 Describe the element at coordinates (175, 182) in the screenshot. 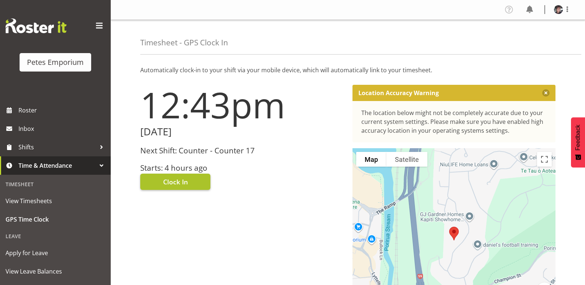

I see `span: Clock In` at that location.